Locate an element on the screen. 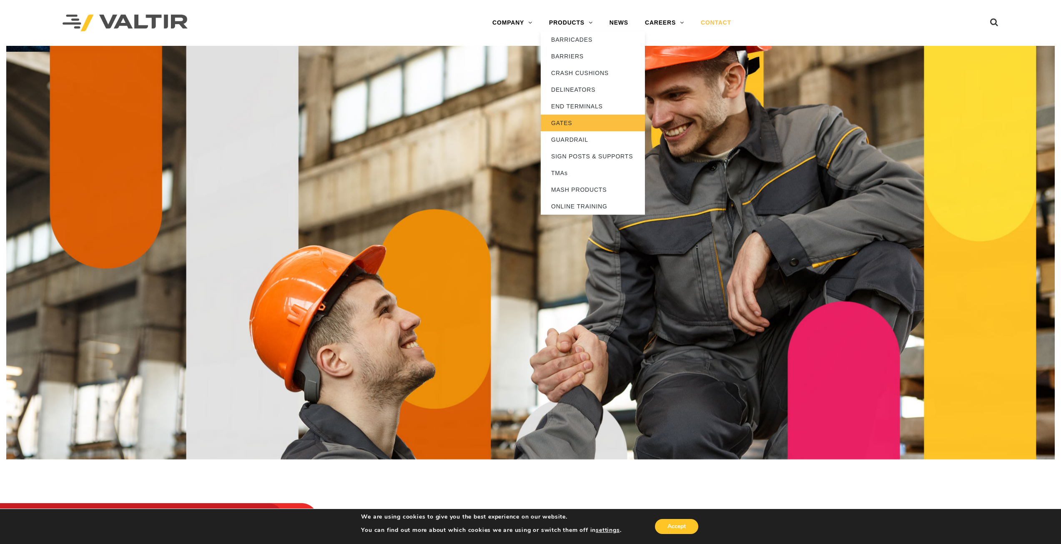 Image resolution: width=1061 pixels, height=544 pixels. a: GUARDRAIL is located at coordinates (593, 140).